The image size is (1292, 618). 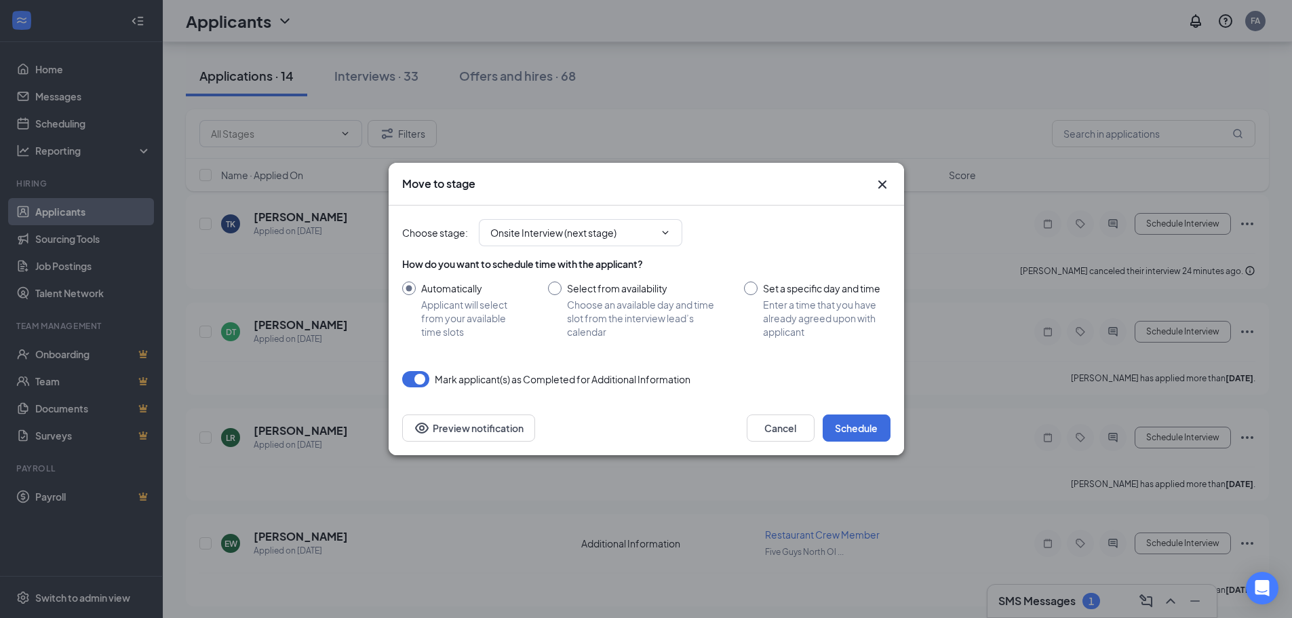 What do you see at coordinates (882, 184) in the screenshot?
I see `button: Close` at bounding box center [882, 184].